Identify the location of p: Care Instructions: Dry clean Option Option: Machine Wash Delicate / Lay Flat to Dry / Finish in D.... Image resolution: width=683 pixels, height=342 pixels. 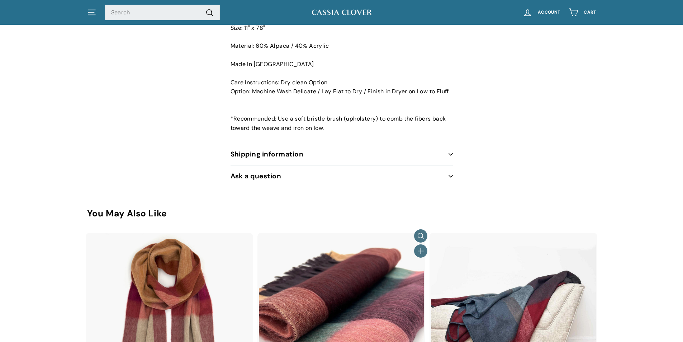
(342, 87).